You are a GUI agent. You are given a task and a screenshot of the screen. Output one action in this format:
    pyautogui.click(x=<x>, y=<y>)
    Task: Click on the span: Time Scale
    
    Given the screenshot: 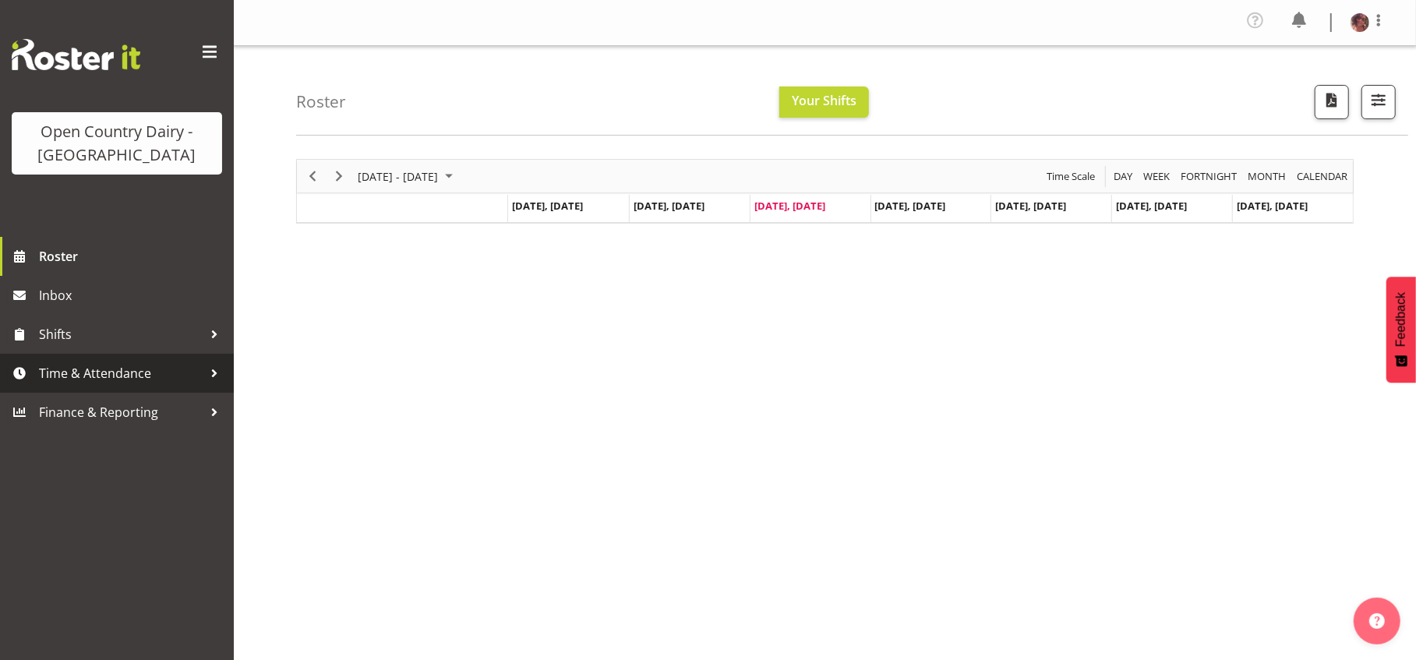 What is the action you would take?
    pyautogui.click(x=1071, y=176)
    